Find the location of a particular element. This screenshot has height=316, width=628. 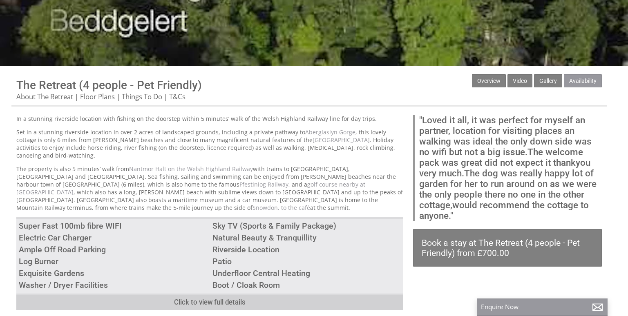

a: Click to view full details is located at coordinates (210, 302).